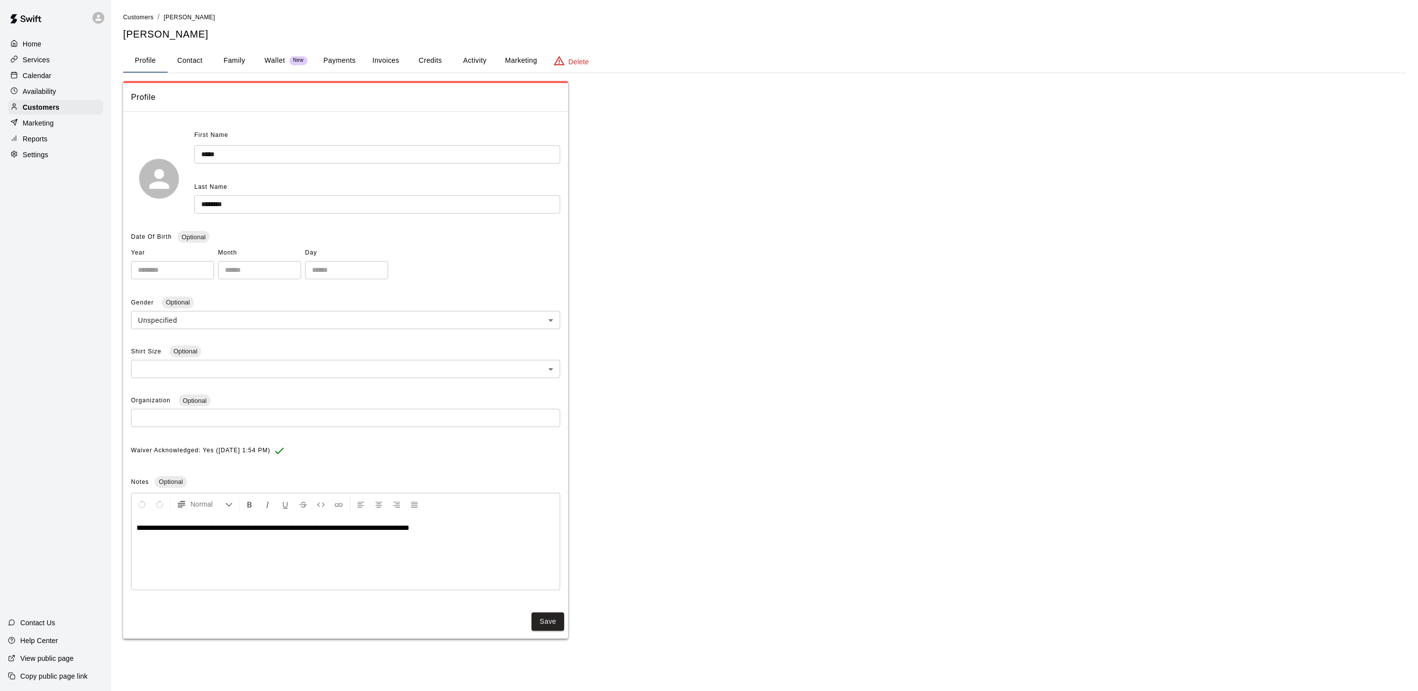  What do you see at coordinates (39, 641) in the screenshot?
I see `p: Help Center` at bounding box center [39, 641].